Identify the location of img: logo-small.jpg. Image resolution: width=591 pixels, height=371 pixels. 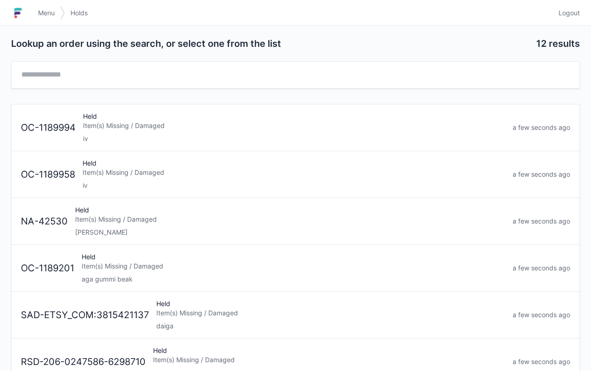
(18, 13).